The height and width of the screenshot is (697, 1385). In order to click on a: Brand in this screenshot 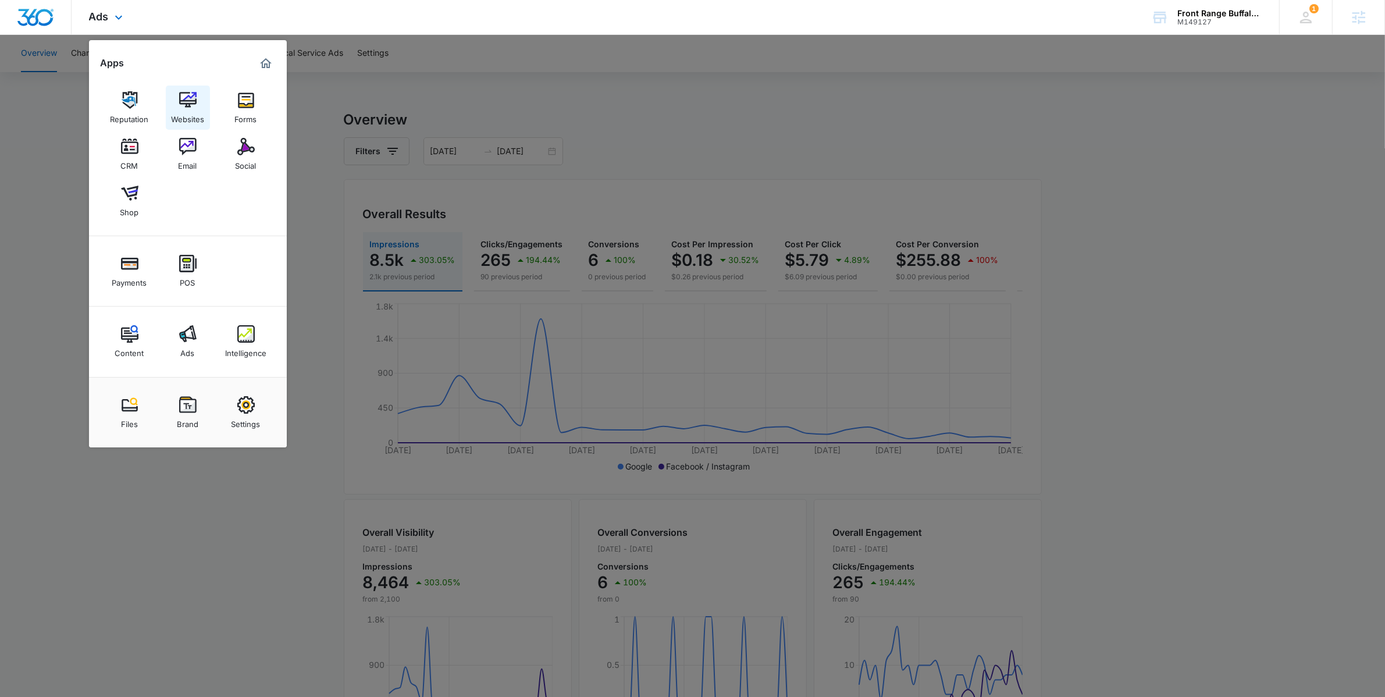, I will do `click(188, 412)`.